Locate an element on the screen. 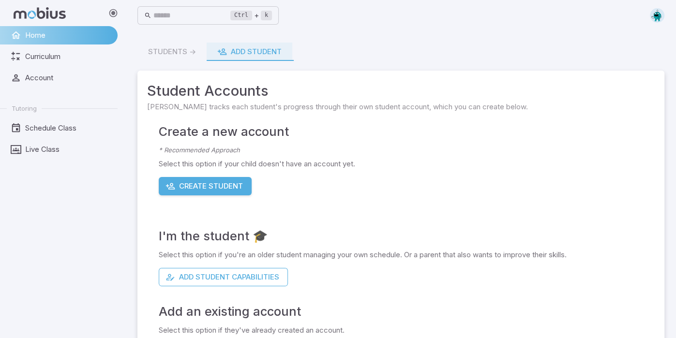  span: Tutoring is located at coordinates (24, 108).